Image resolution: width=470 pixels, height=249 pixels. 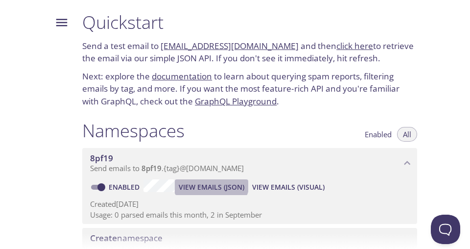 What do you see at coordinates (250, 52) in the screenshot?
I see `p: Send a test email to and then to retrieve the email via our simple JSON API. If you don't see it ...` at bounding box center [250, 52].